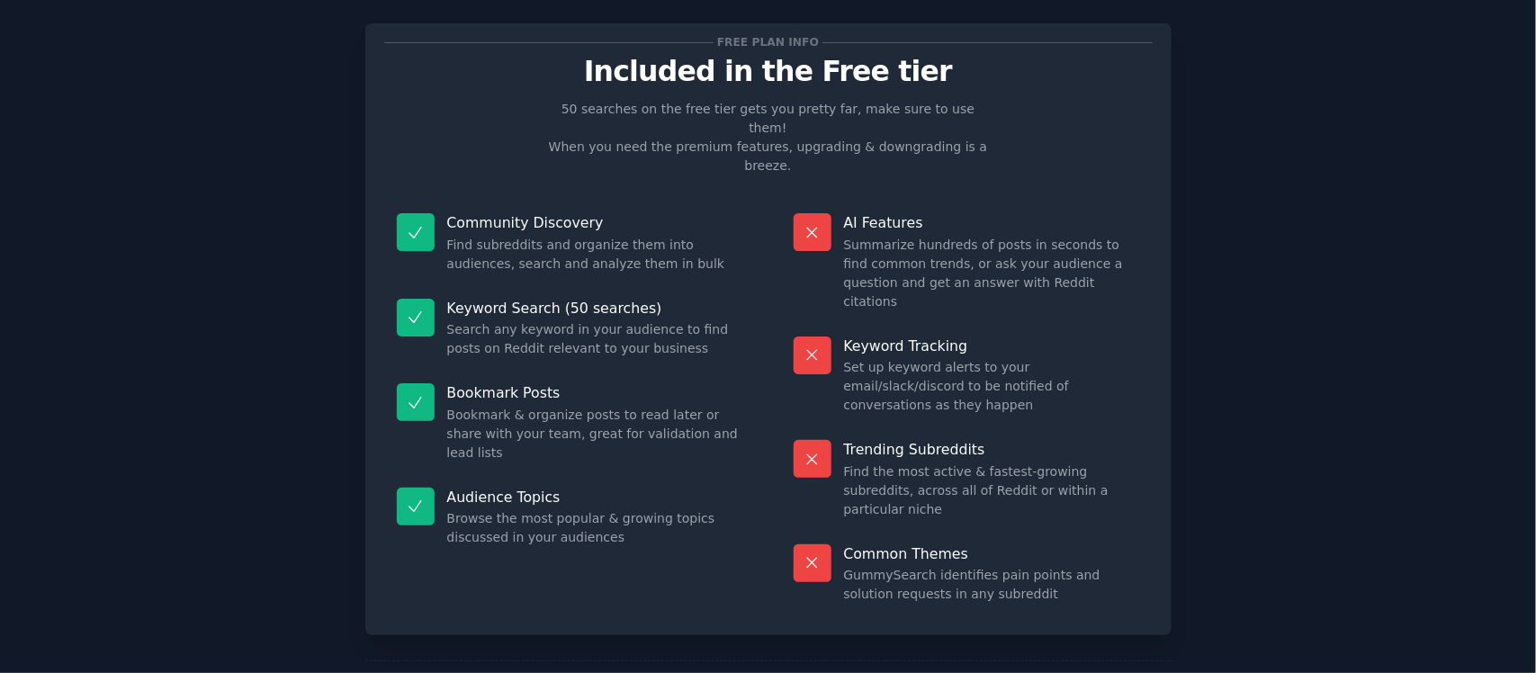 This screenshot has height=673, width=1536. What do you see at coordinates (991, 222) in the screenshot?
I see `p: AI Features` at bounding box center [991, 222].